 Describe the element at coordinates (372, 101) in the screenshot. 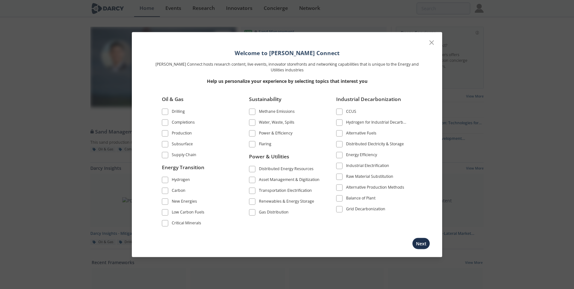

I see `div: Industrial Decarbonization` at that location.